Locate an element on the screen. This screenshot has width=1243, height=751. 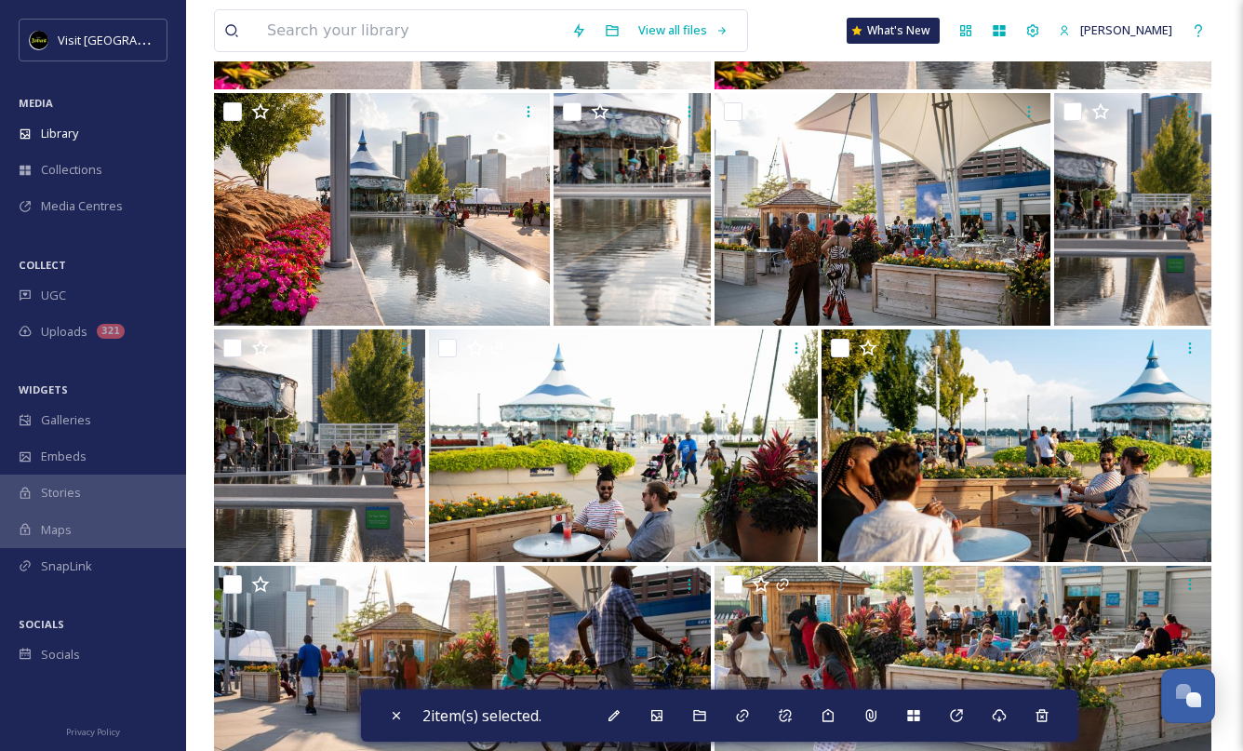
div: 321 is located at coordinates (111, 331).